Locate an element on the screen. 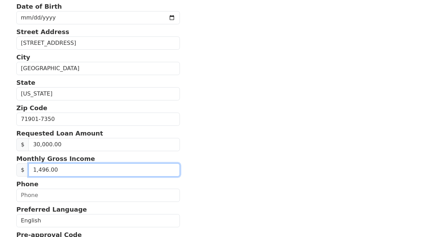  strong: City is located at coordinates (23, 57).